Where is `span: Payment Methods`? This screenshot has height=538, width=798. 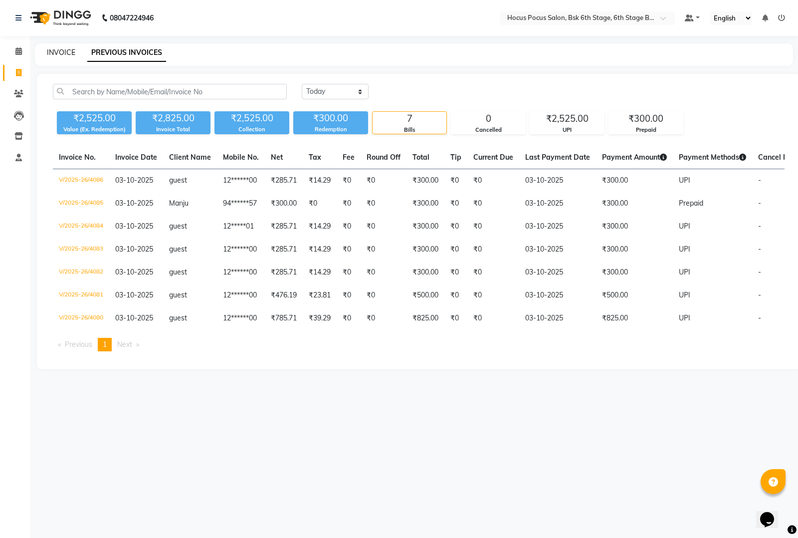
span: Payment Methods is located at coordinates (712, 157).